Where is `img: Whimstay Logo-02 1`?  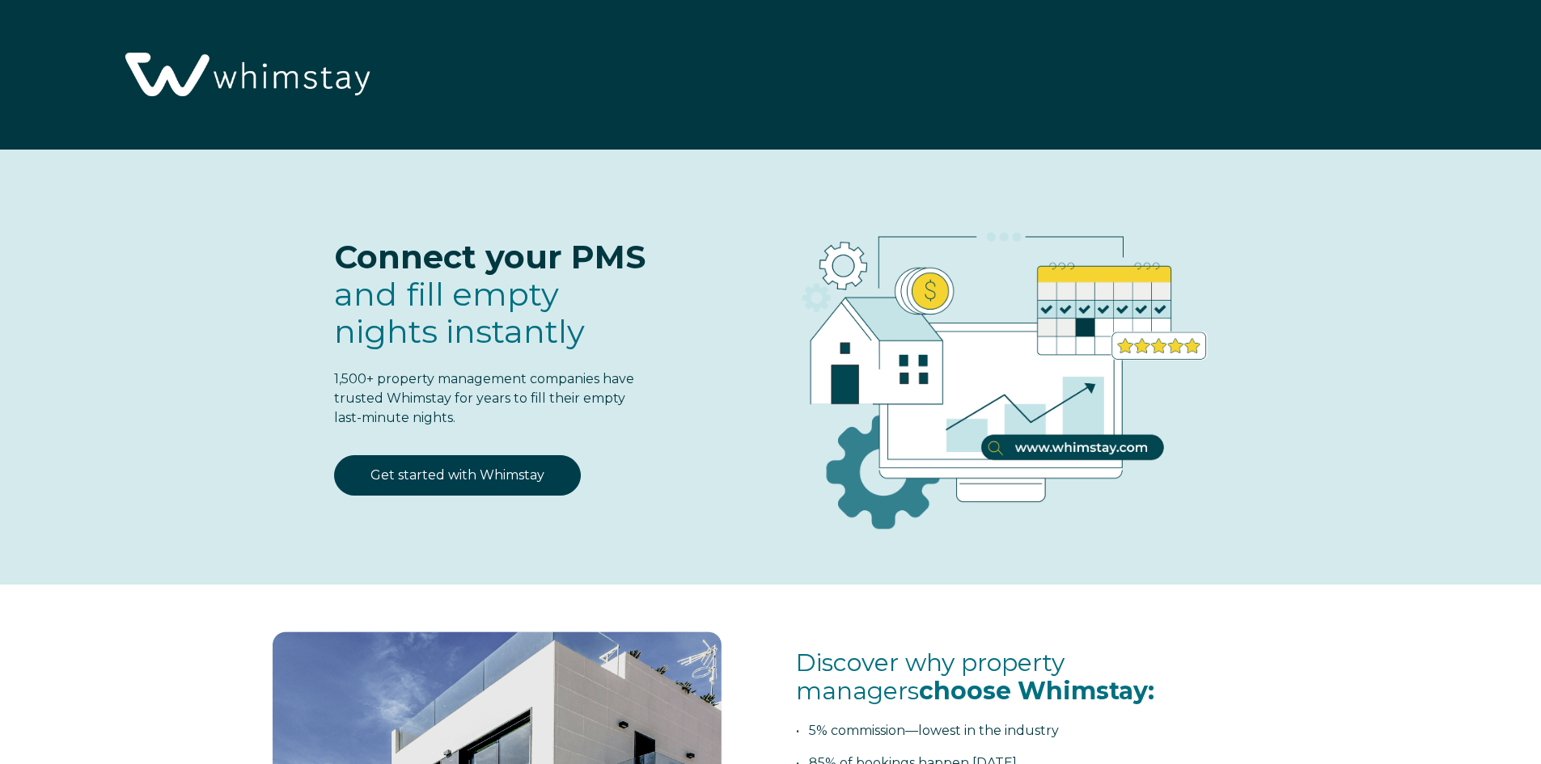
img: Whimstay Logo-02 1 is located at coordinates (245, 76).